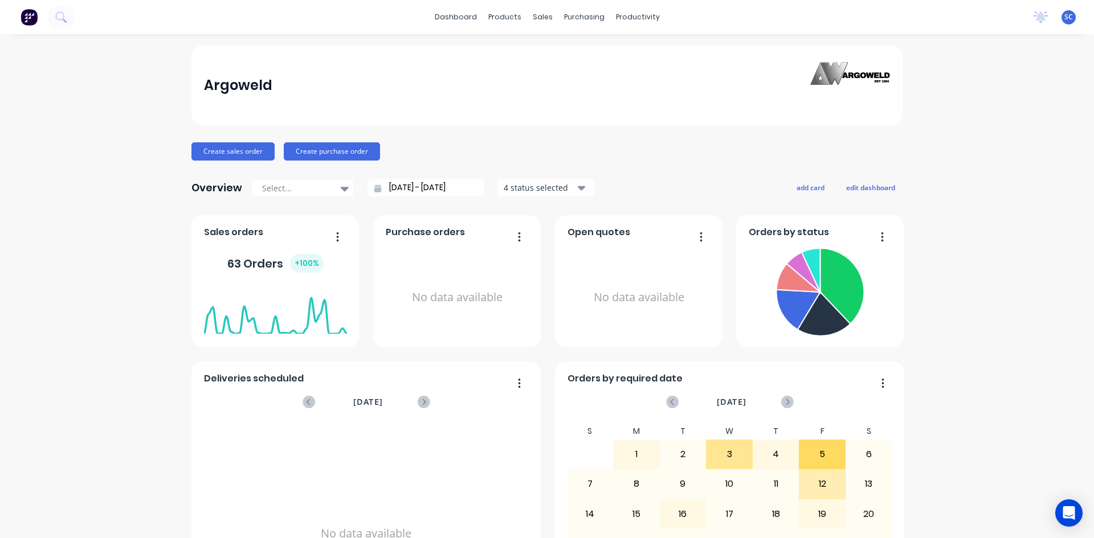 The height and width of the screenshot is (538, 1094). I want to click on div: productivity, so click(638, 17).